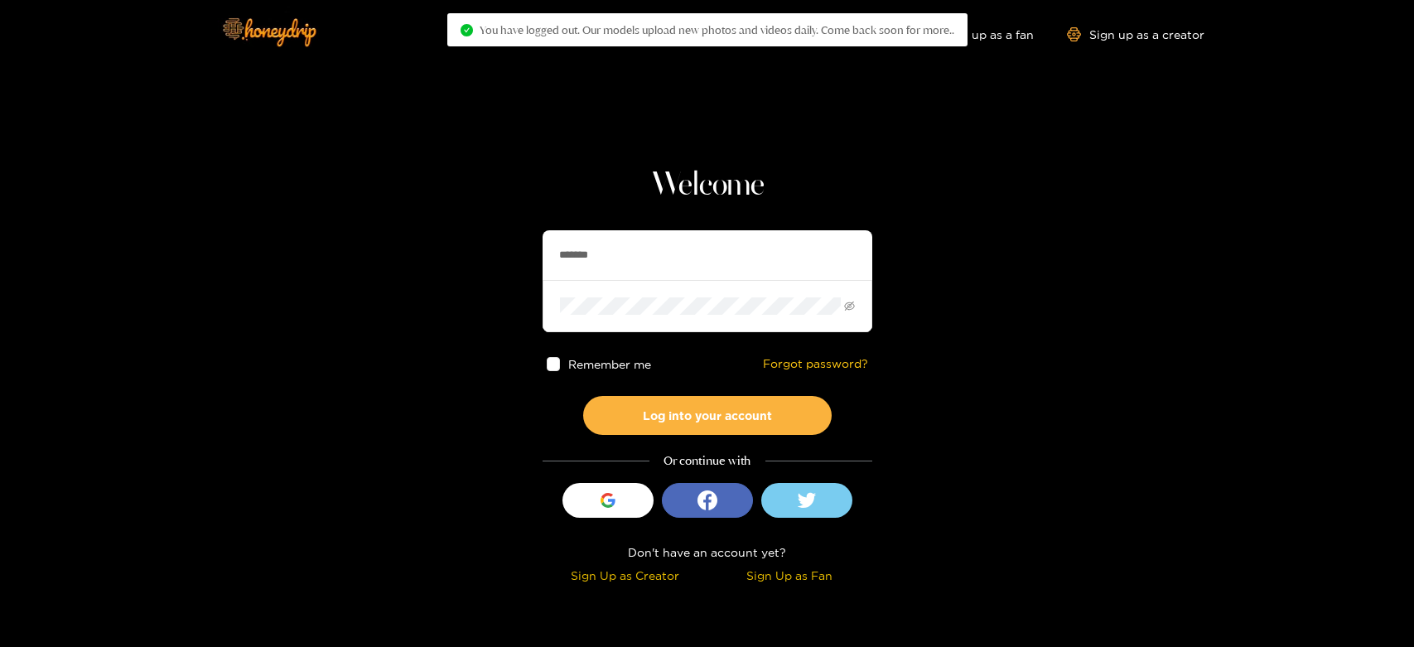 Image resolution: width=1414 pixels, height=647 pixels. What do you see at coordinates (707, 552) in the screenshot?
I see `div: Don't have an account yet?` at bounding box center [707, 552].